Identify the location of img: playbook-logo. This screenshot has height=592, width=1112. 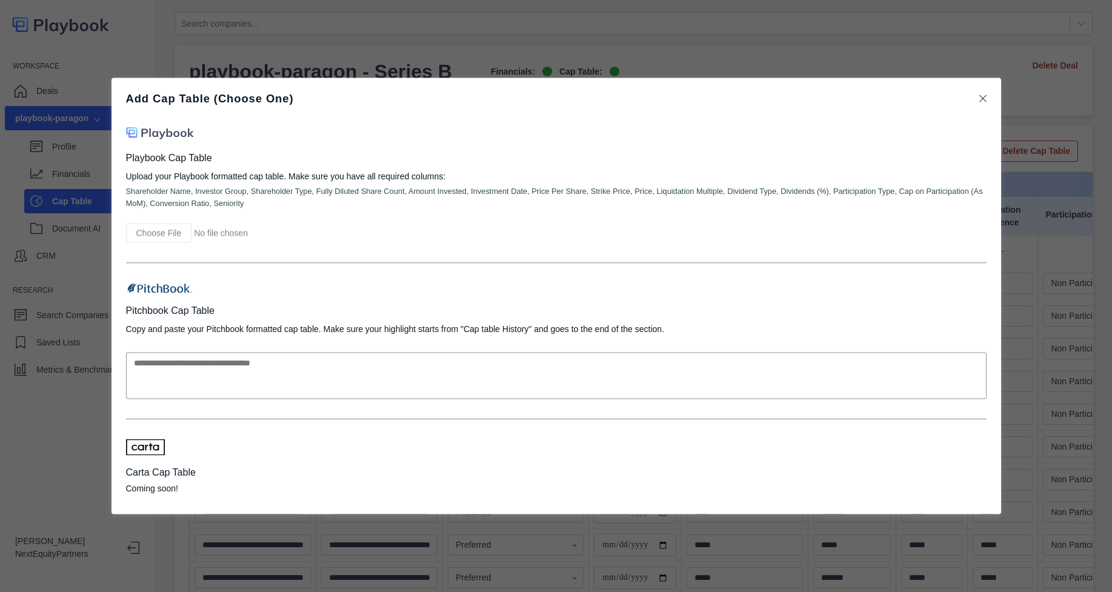
(160, 132).